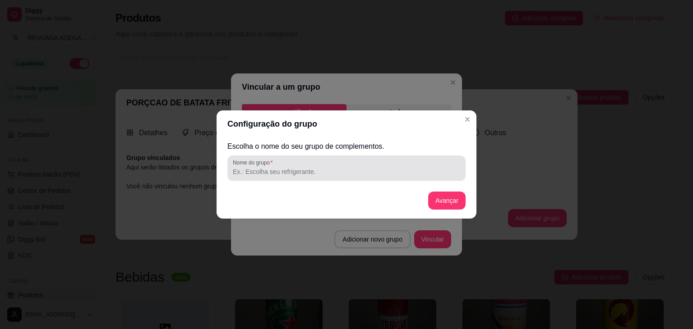 This screenshot has height=329, width=693. Describe the element at coordinates (346, 172) in the screenshot. I see `input: Nome do grupo` at that location.